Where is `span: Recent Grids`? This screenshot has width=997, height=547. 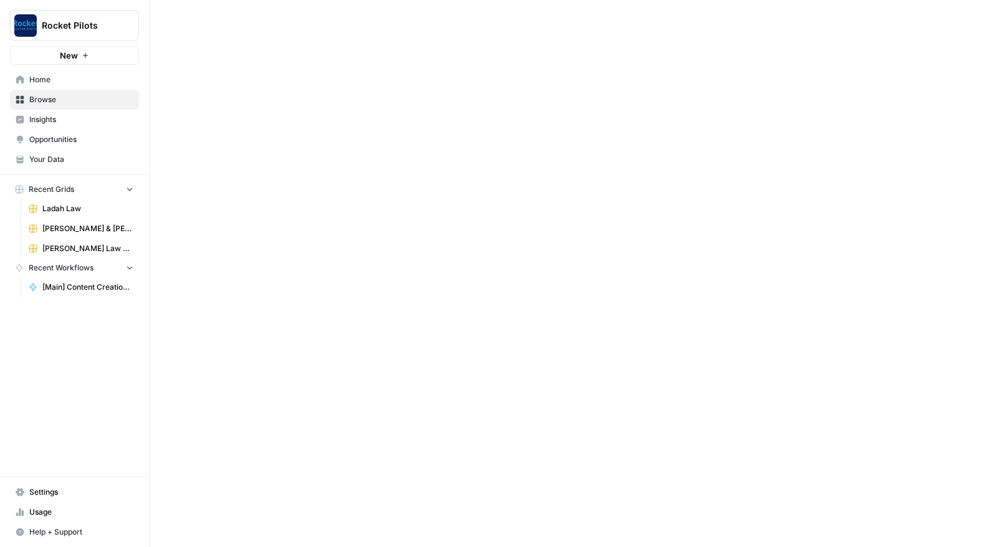
span: Recent Grids is located at coordinates (51, 190).